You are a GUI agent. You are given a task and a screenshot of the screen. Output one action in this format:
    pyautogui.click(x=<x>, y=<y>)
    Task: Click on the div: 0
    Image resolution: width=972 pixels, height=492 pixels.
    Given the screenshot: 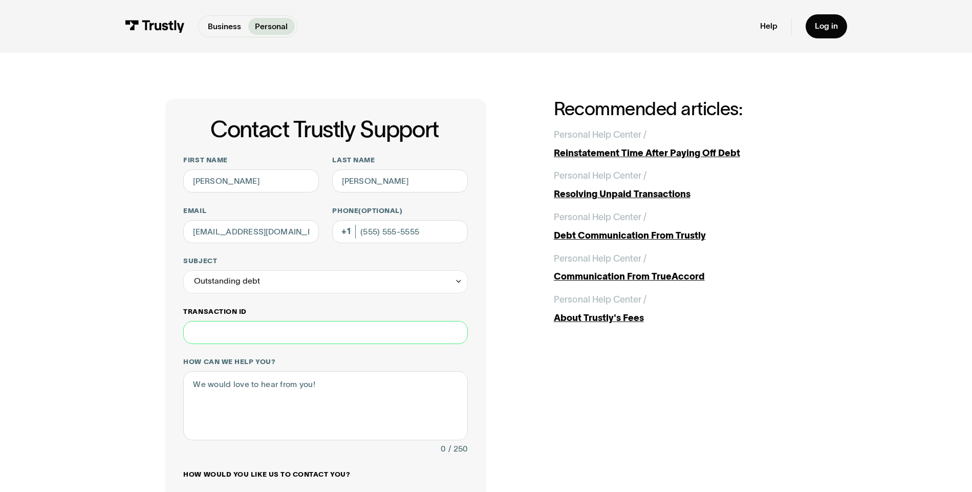 What is the action you would take?
    pyautogui.click(x=443, y=449)
    